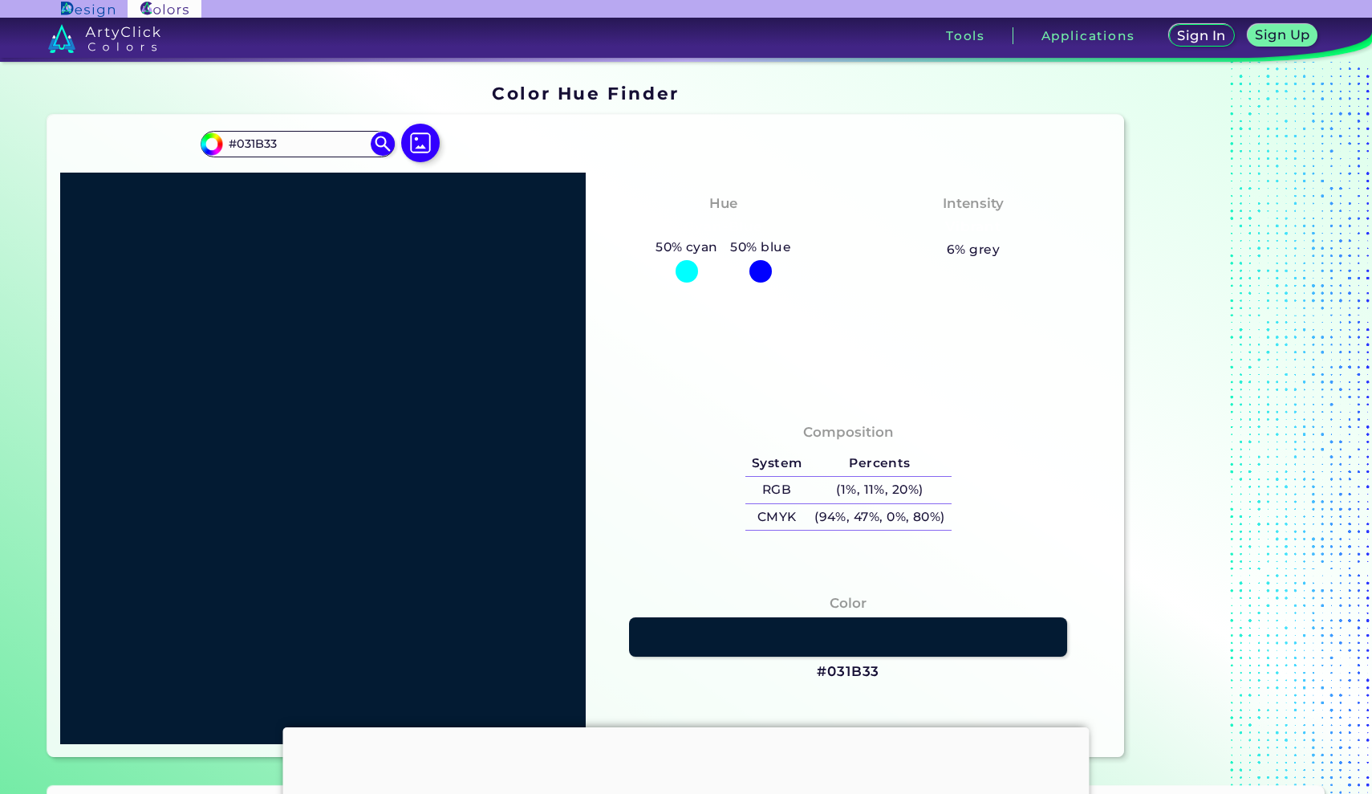 The width and height of the screenshot is (1372, 794). What do you see at coordinates (973, 227) in the screenshot?
I see `h3: Vibrant` at bounding box center [973, 227].